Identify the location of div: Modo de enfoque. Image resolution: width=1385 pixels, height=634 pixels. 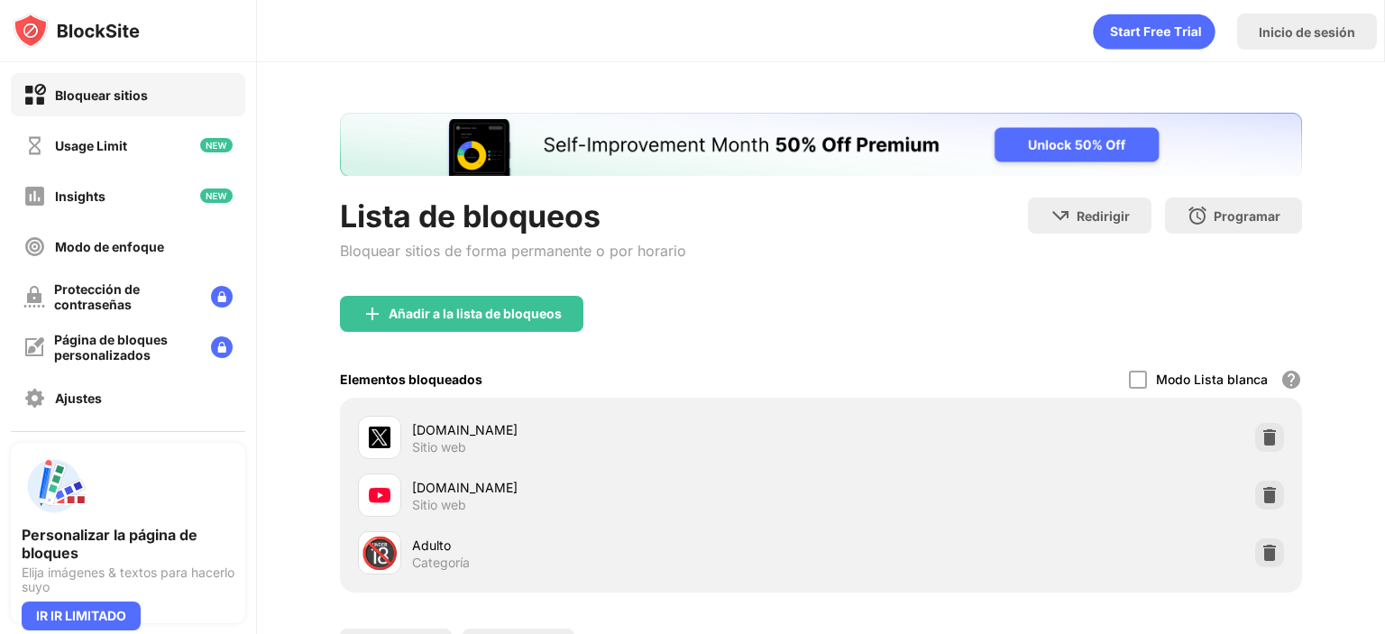
(109, 246).